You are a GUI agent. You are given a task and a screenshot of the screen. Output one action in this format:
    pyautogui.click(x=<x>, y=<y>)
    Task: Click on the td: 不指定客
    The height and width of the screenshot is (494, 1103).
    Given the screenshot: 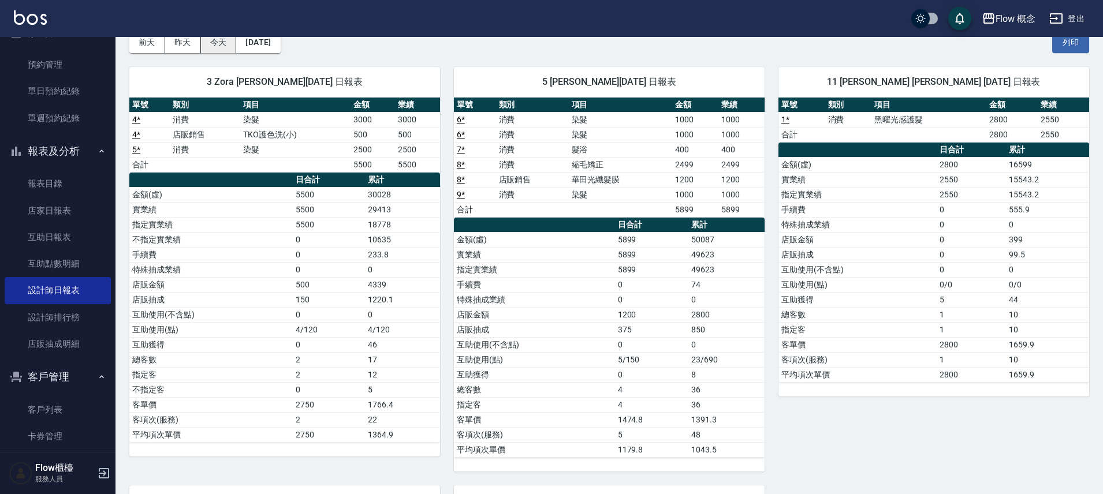 What is the action you would take?
    pyautogui.click(x=211, y=390)
    